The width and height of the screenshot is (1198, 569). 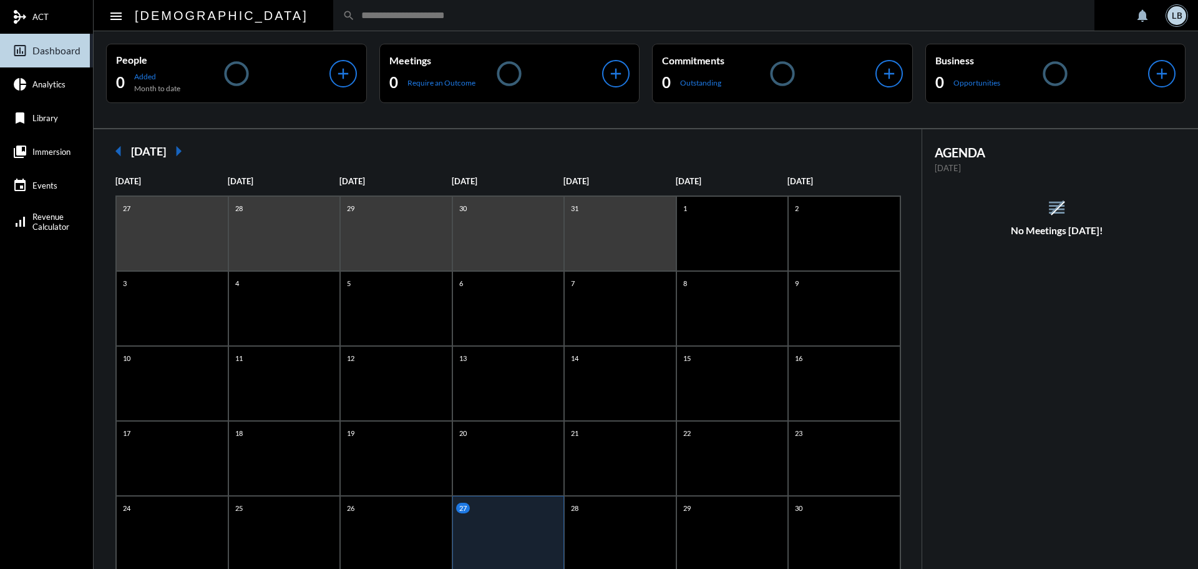 I want to click on p: 17, so click(x=127, y=432).